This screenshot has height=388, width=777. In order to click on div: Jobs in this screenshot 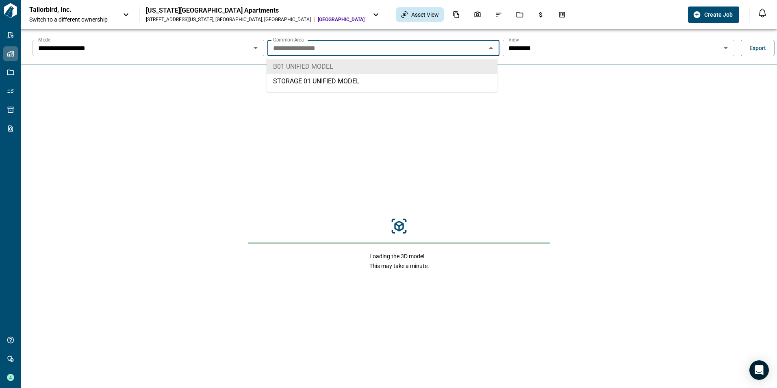, I will do `click(520, 15)`.